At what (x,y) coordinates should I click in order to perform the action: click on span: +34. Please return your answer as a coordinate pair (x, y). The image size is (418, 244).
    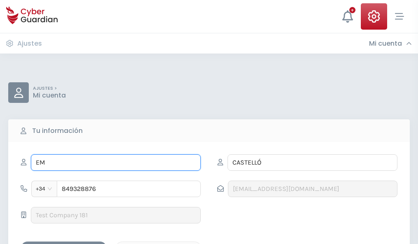
    Looking at the image, I should click on (44, 189).